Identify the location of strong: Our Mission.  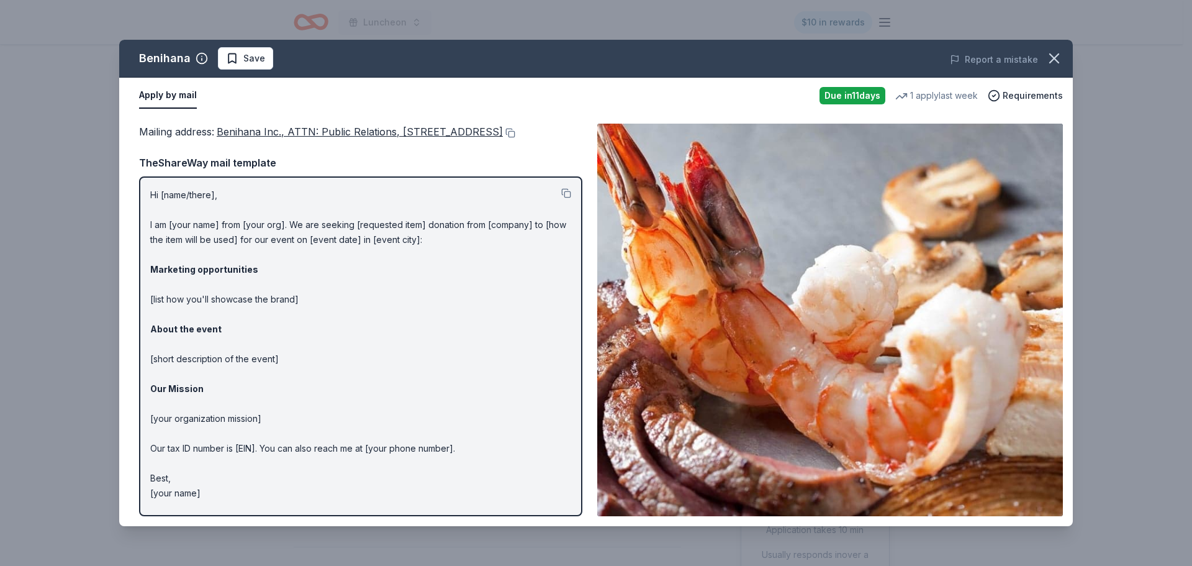
(177, 388).